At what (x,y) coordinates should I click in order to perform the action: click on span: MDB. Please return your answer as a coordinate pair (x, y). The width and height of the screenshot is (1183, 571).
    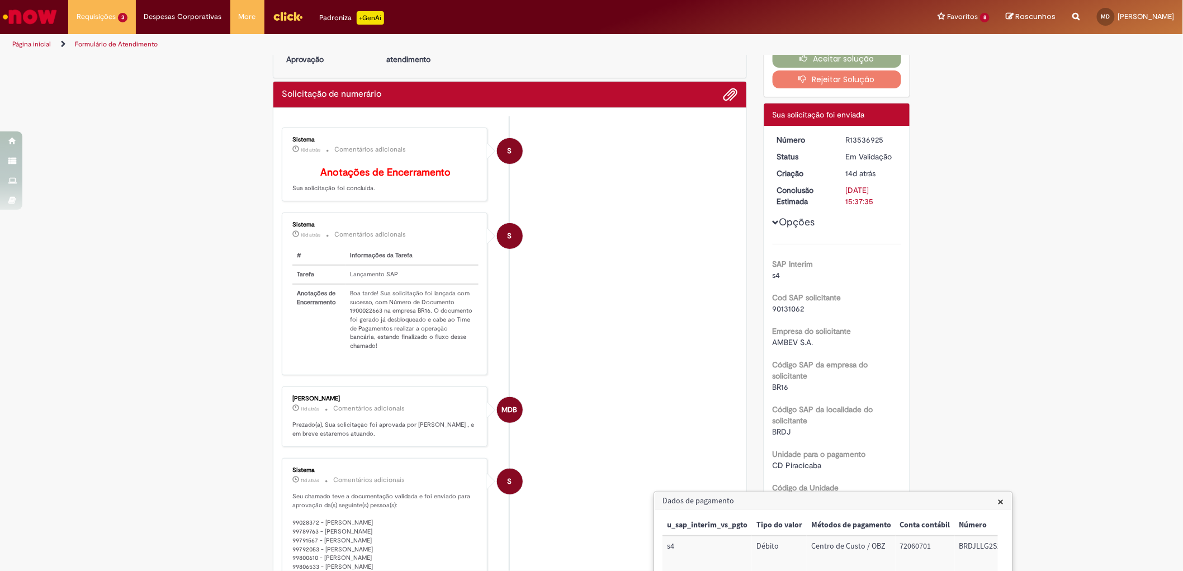
    Looking at the image, I should click on (510, 410).